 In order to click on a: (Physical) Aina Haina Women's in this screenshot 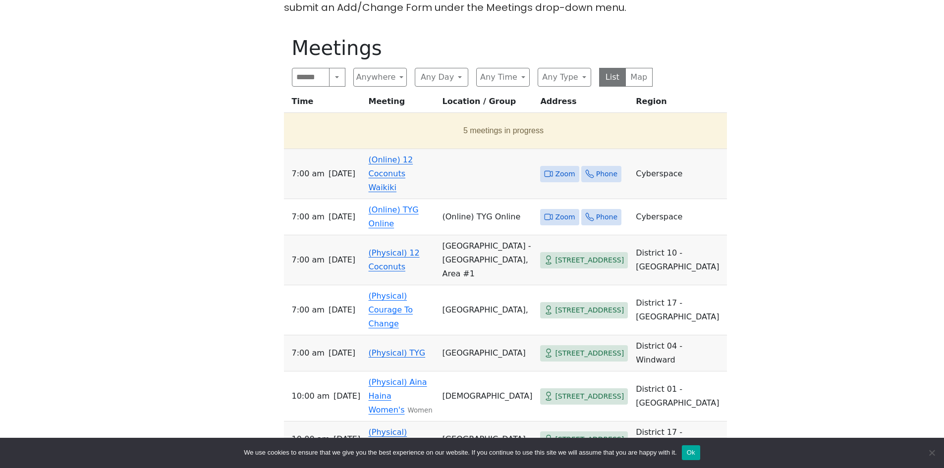, I will do `click(398, 396)`.